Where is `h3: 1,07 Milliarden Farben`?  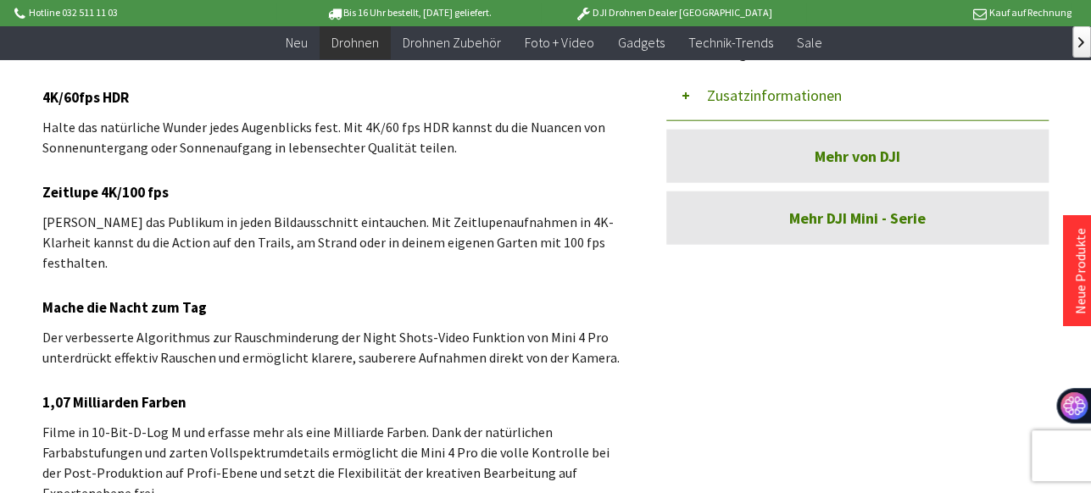 h3: 1,07 Milliarden Farben is located at coordinates (334, 403).